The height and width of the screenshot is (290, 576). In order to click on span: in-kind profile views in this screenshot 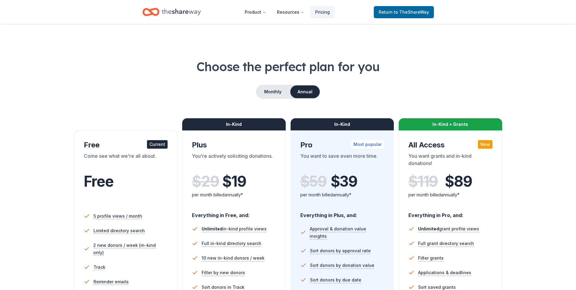, I will do `click(234, 228)`.